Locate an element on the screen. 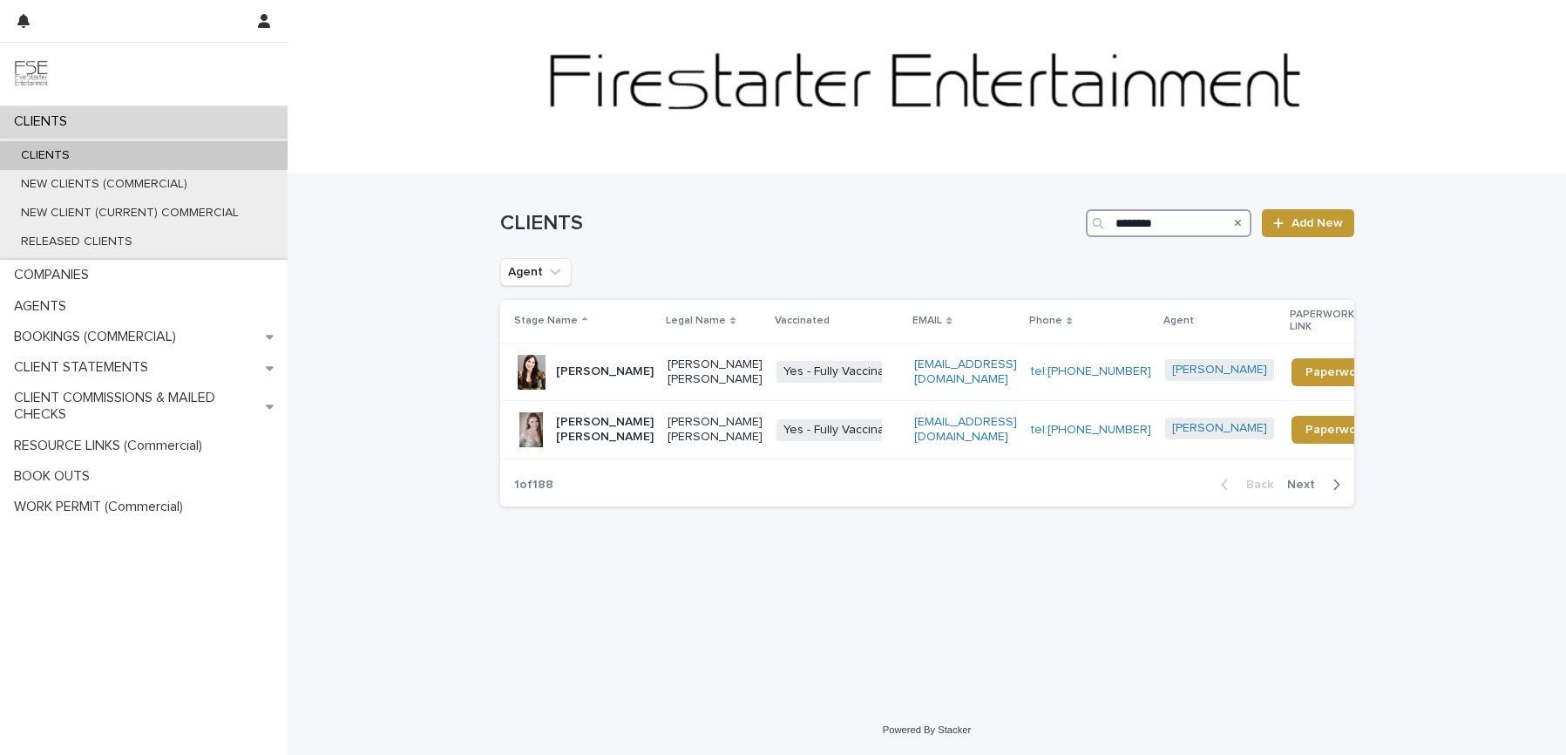 Image resolution: width=1566 pixels, height=755 pixels. span: Back is located at coordinates (1254, 484).